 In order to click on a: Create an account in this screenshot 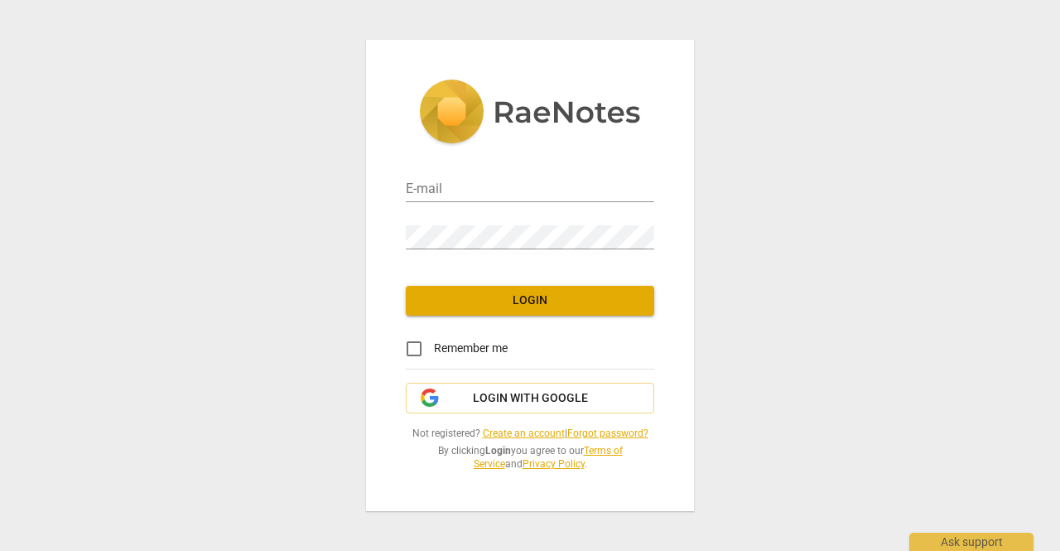, I will do `click(523, 433)`.